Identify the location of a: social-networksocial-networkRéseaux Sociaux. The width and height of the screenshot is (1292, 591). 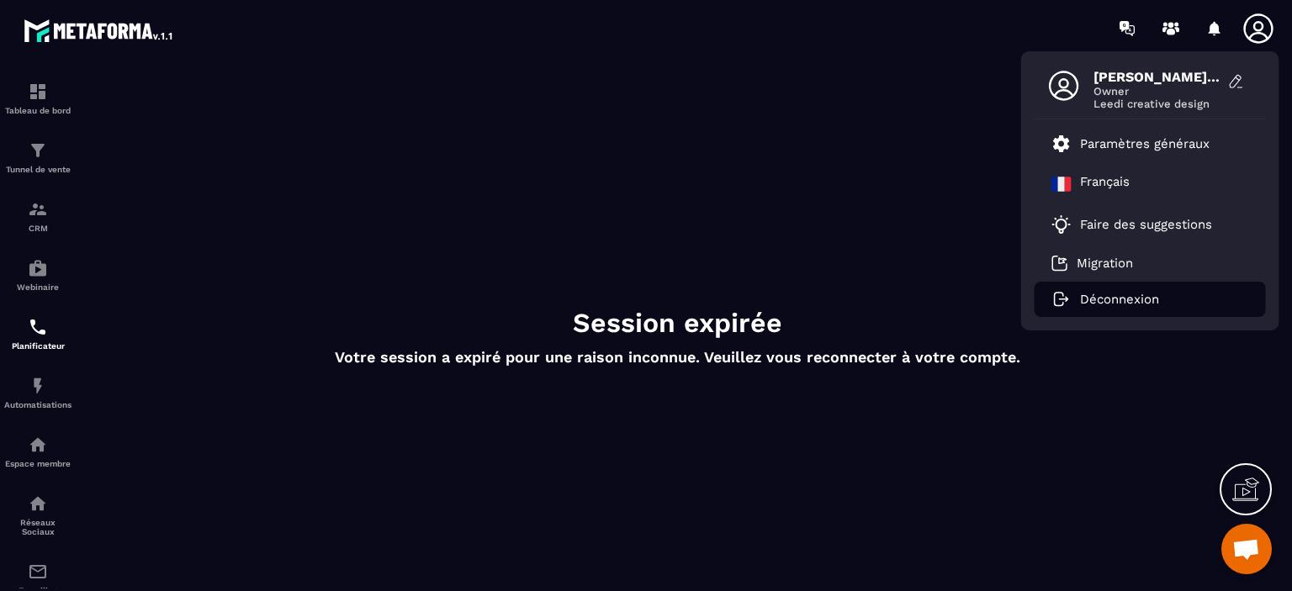
(38, 515).